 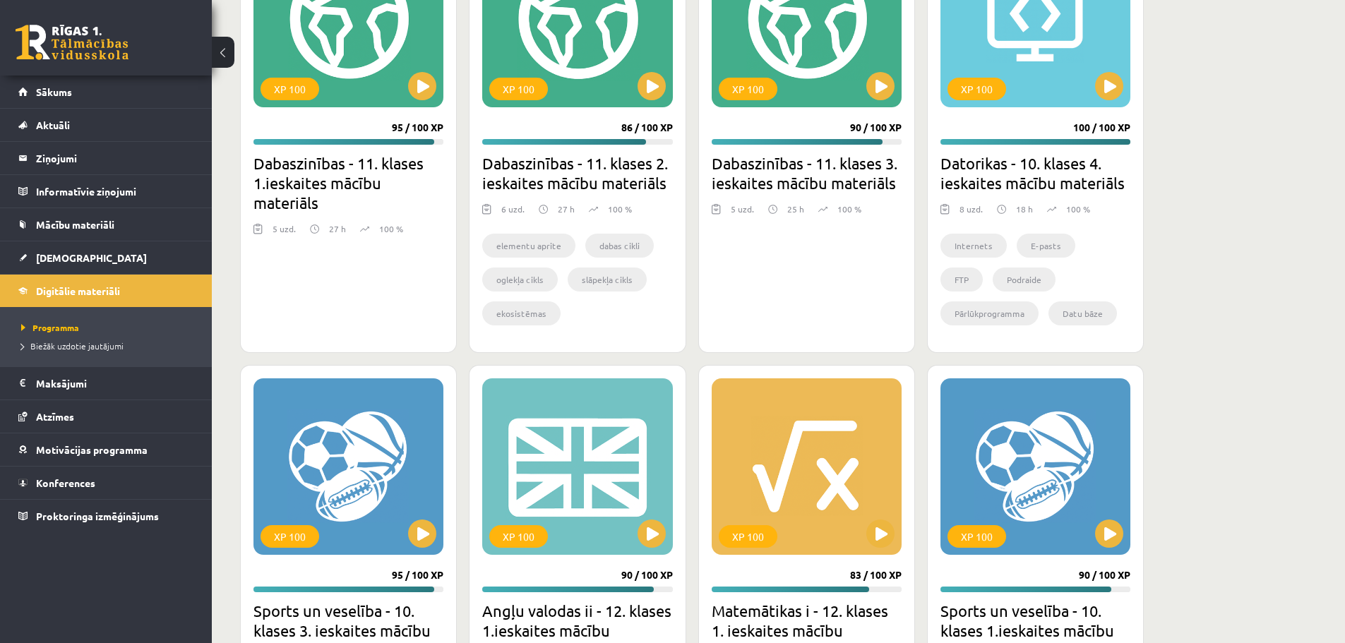 I want to click on li: Internets, so click(x=974, y=246).